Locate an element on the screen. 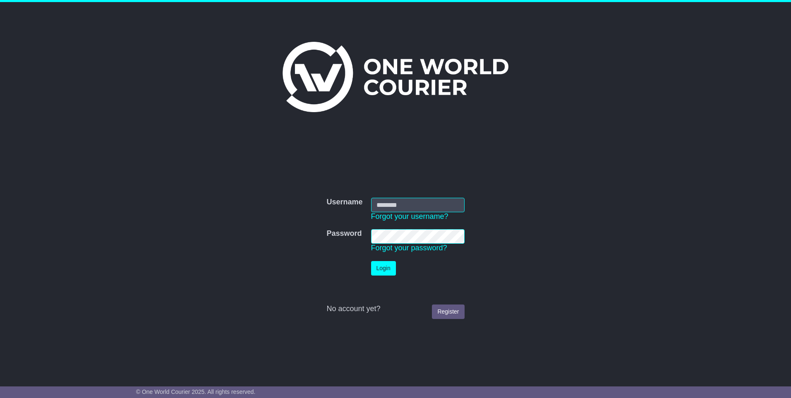  label: Username is located at coordinates (344, 202).